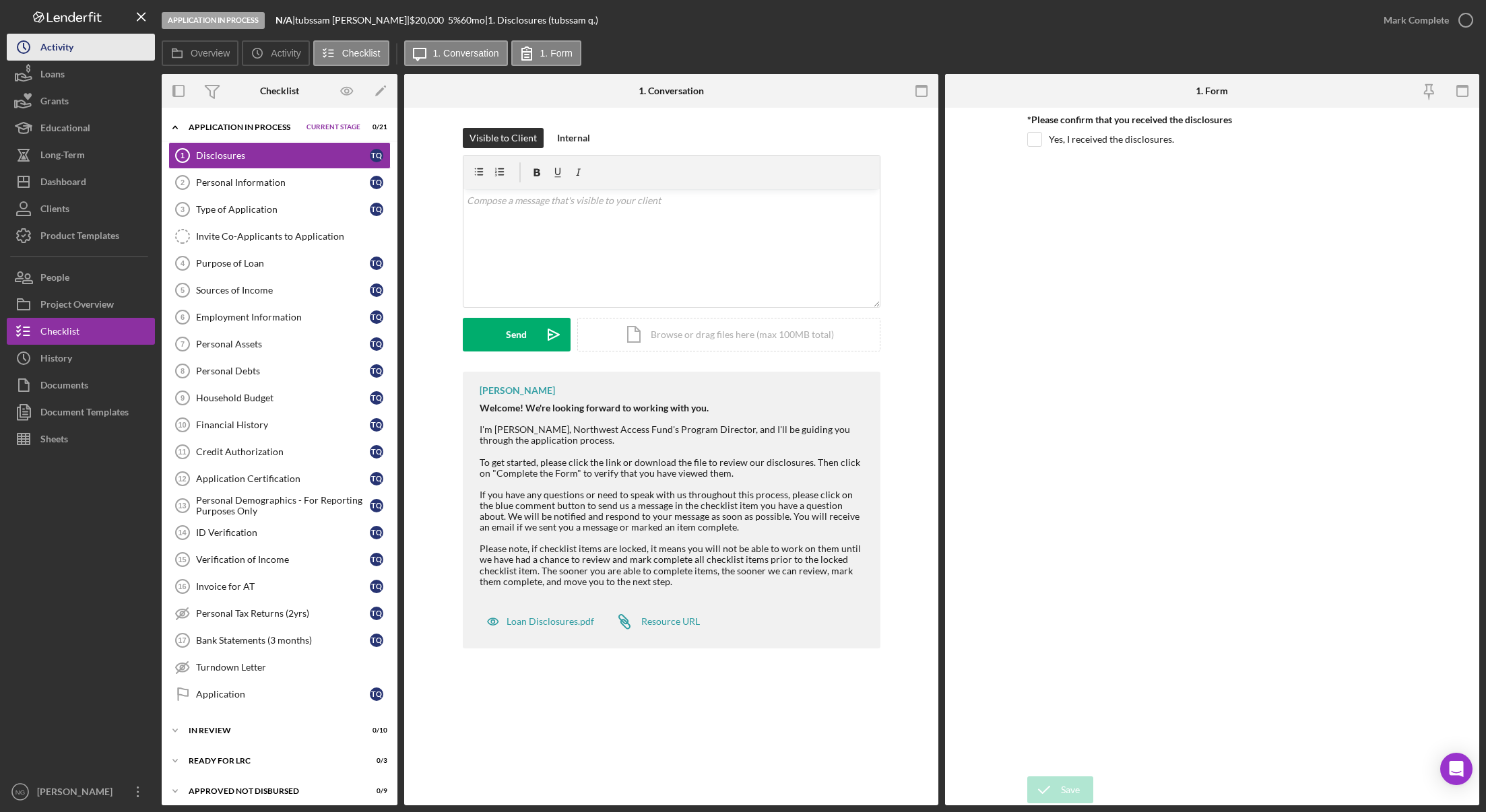 The image size is (1486, 812). What do you see at coordinates (81, 304) in the screenshot?
I see `a: Project Overview` at bounding box center [81, 304].